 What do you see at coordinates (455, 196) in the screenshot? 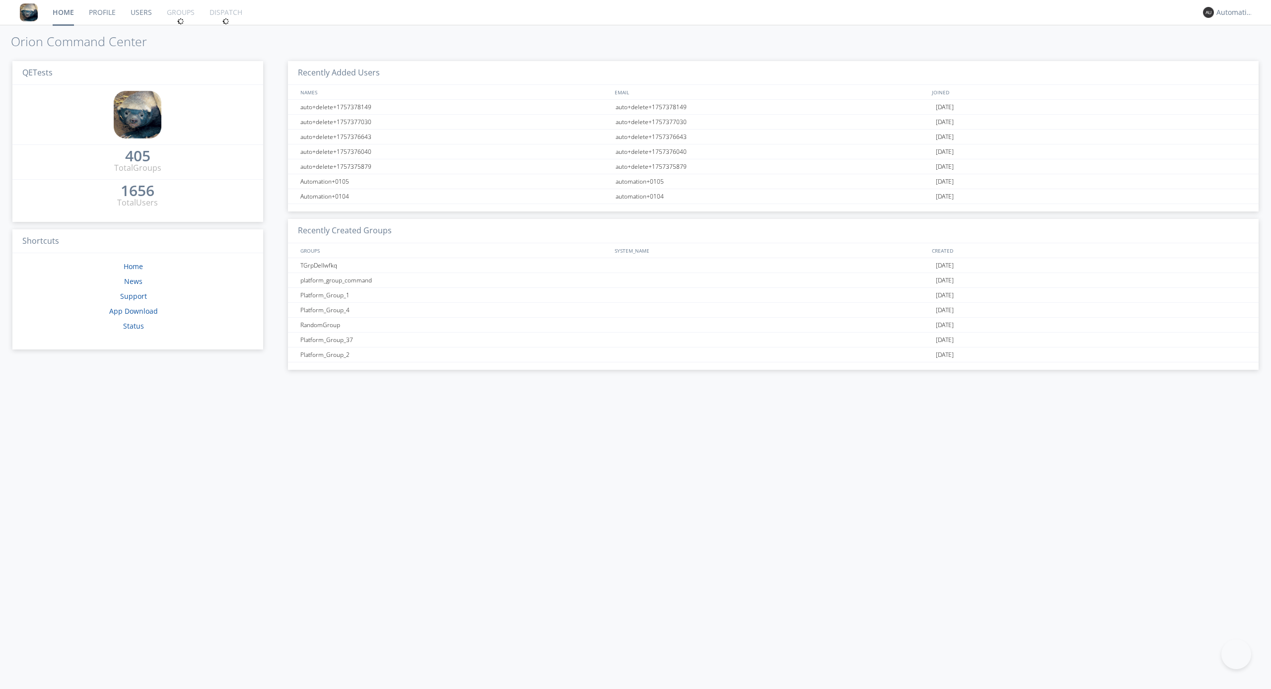
I see `div: Automation+0104` at bounding box center [455, 196].